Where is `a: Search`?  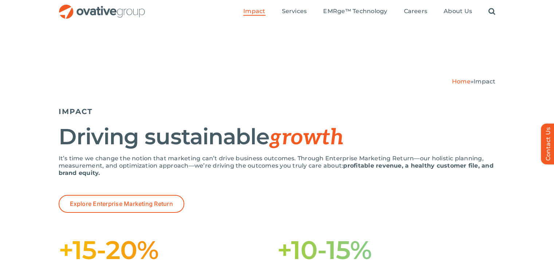 a: Search is located at coordinates (492, 12).